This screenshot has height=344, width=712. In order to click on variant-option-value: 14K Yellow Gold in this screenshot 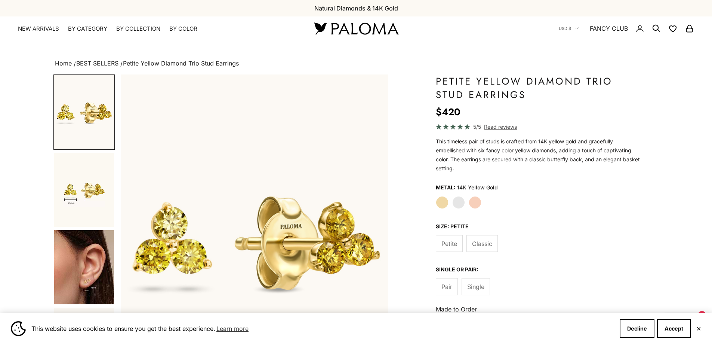, I will do `click(477, 187)`.